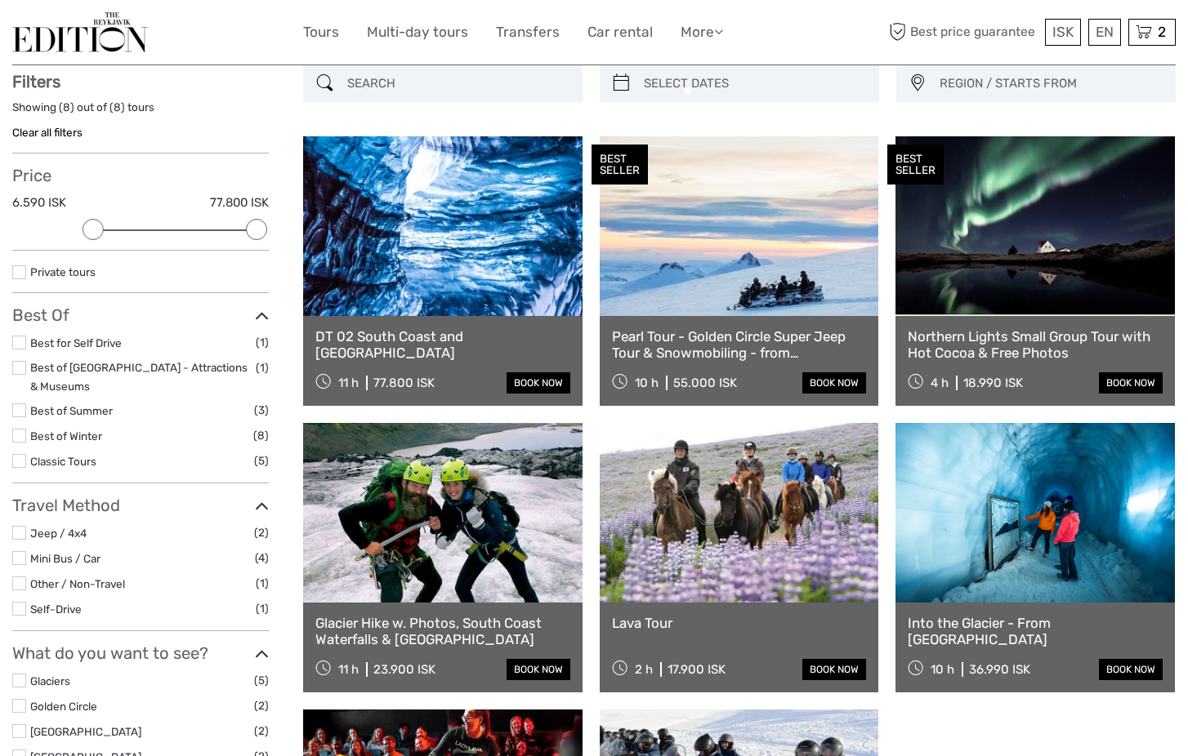 The width and height of the screenshot is (1188, 756). What do you see at coordinates (992, 383) in the screenshot?
I see `div: 18.990 ISK` at bounding box center [992, 383].